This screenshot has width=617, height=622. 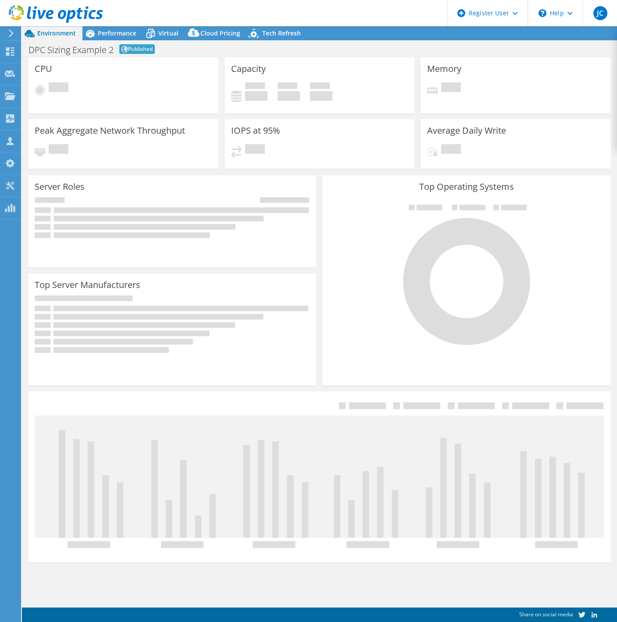 What do you see at coordinates (444, 69) in the screenshot?
I see `h3: Memory` at bounding box center [444, 69].